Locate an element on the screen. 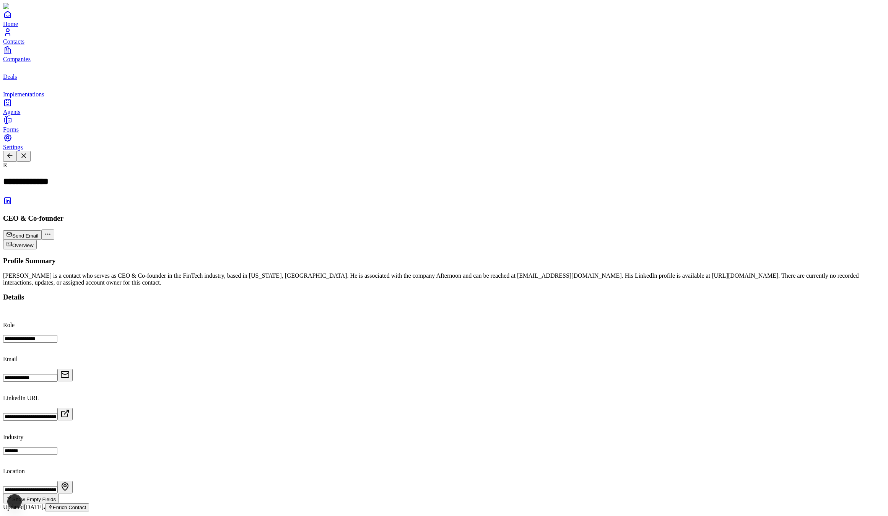 This screenshot has width=888, height=516. button: Show Empty Fields is located at coordinates (31, 499).